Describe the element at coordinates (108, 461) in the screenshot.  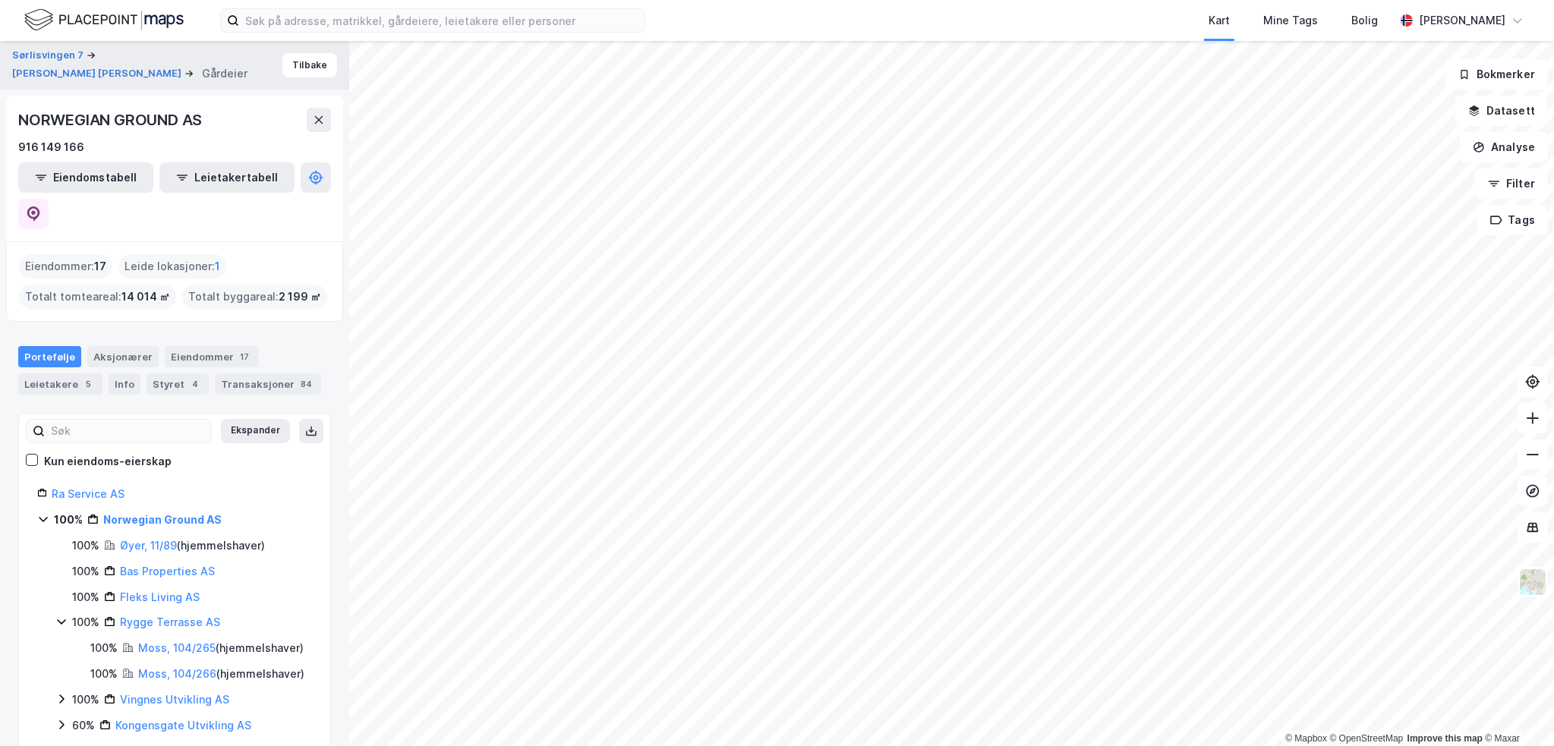
I see `div: Kun eiendoms-eierskap` at that location.